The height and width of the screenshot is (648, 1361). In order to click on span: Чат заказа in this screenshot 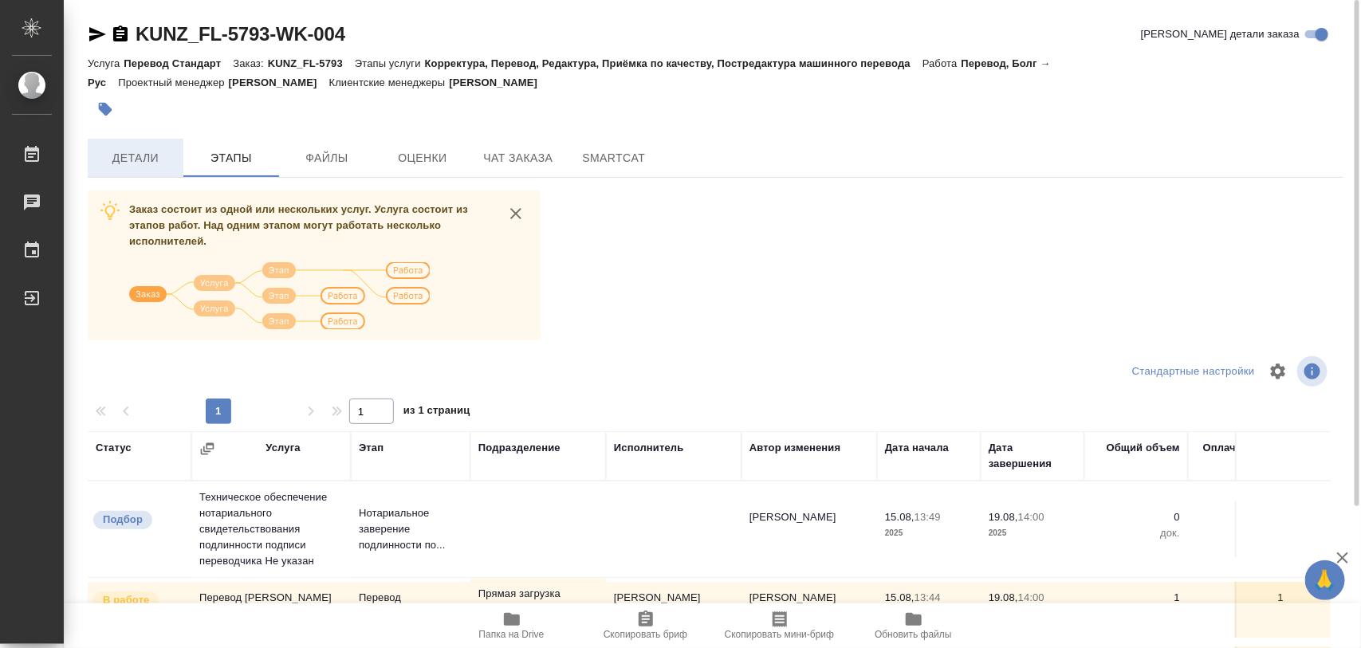, I will do `click(518, 158)`.